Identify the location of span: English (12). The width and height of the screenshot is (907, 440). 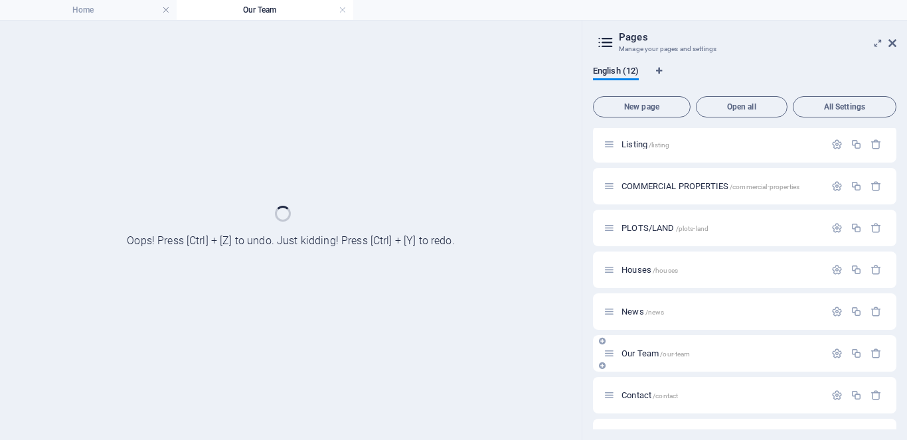
(616, 72).